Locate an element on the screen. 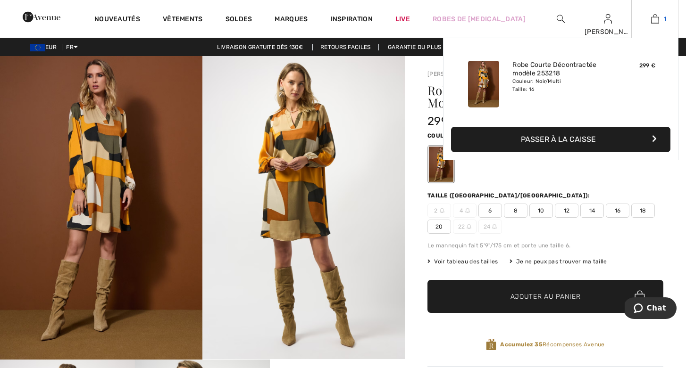  span: 4 is located at coordinates (465, 211).